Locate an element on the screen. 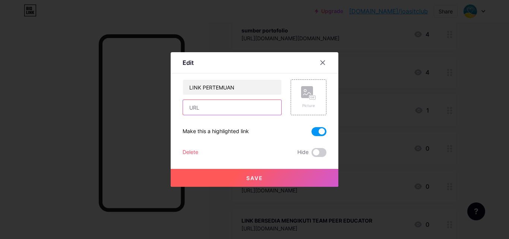 This screenshot has width=509, height=239. div: Make this a highlighted link is located at coordinates (216, 132).